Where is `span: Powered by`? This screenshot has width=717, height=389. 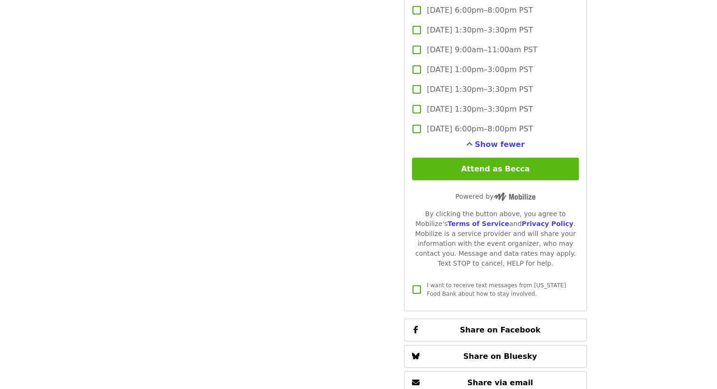 span: Powered by is located at coordinates (496, 197).